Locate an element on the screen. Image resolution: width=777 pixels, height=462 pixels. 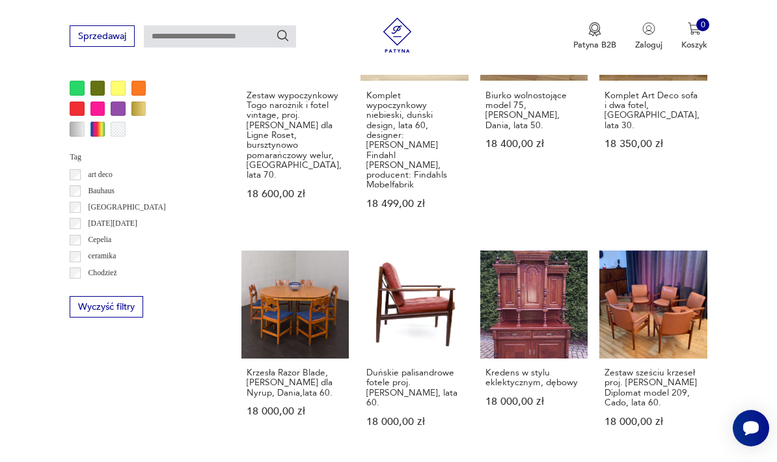
p: Patyna B2B is located at coordinates (595, 45).